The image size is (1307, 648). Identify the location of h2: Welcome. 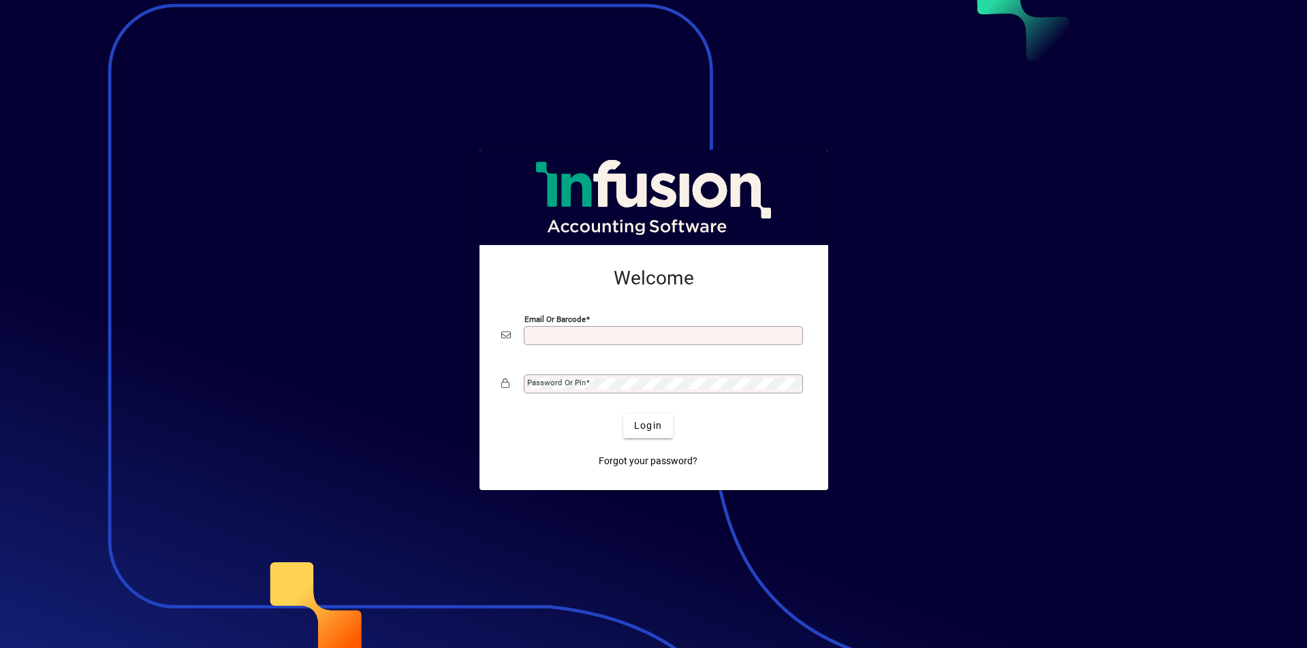
(654, 279).